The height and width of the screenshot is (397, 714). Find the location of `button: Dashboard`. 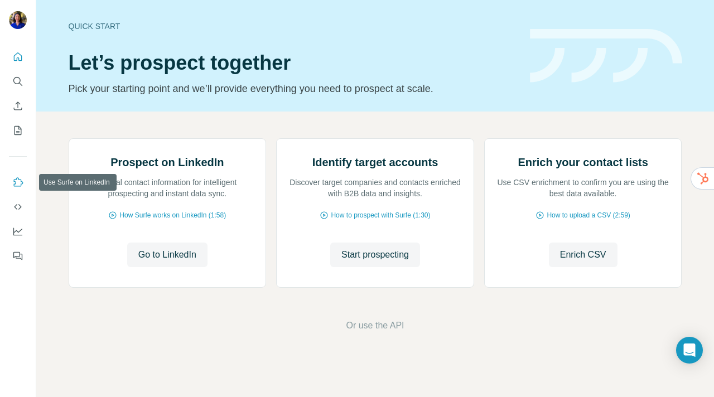

button: Dashboard is located at coordinates (18, 231).